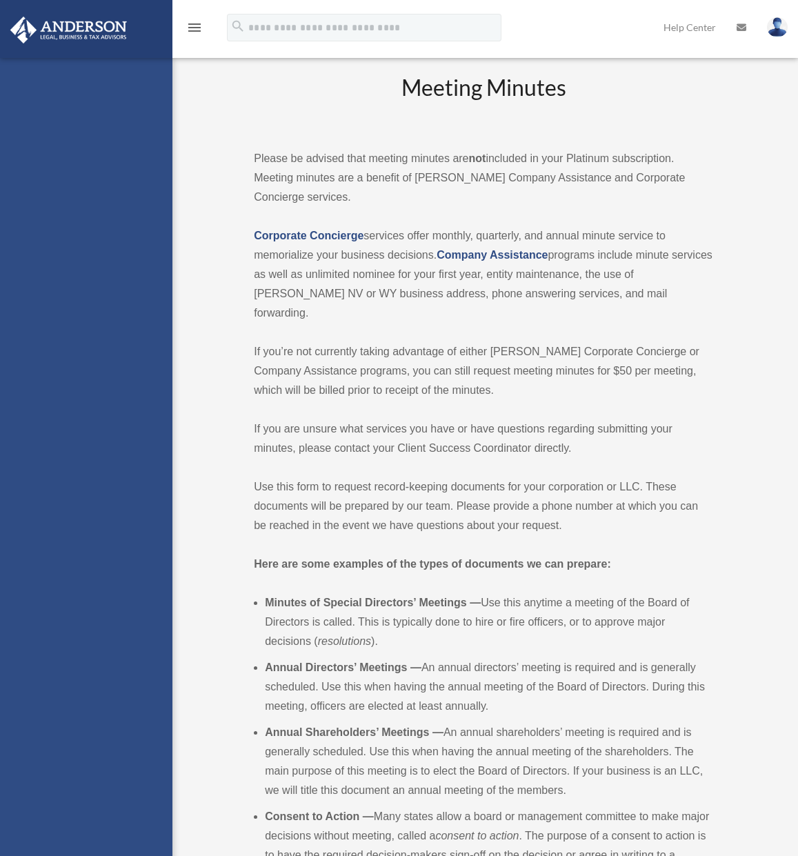 This screenshot has height=856, width=798. What do you see at coordinates (483, 506) in the screenshot?
I see `p: Use this form to request record-keeping documents for your corporation or LLC. These documents wi...` at bounding box center [483, 506].